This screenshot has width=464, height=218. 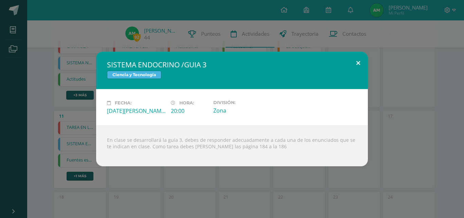 What do you see at coordinates (189, 111) in the screenshot?
I see `div: 20:00` at bounding box center [189, 111].